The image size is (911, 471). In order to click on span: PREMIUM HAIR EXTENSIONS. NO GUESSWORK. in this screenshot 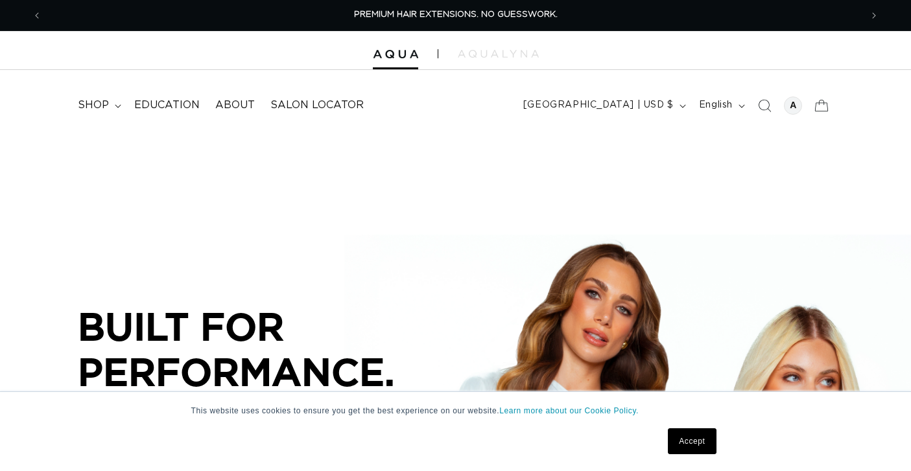, I will do `click(456, 14)`.